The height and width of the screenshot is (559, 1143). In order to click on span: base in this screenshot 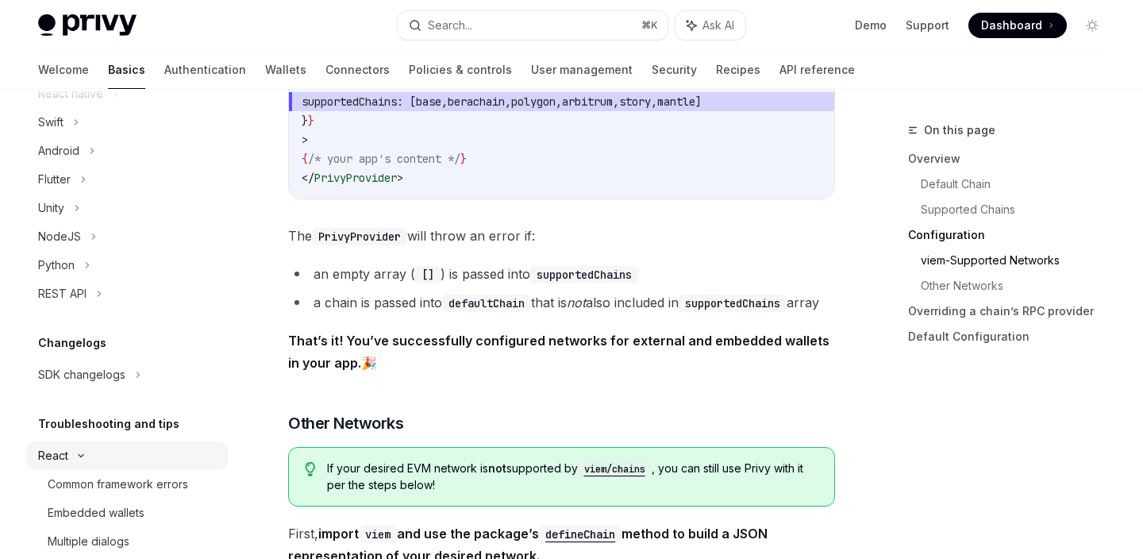, I will do `click(429, 102)`.